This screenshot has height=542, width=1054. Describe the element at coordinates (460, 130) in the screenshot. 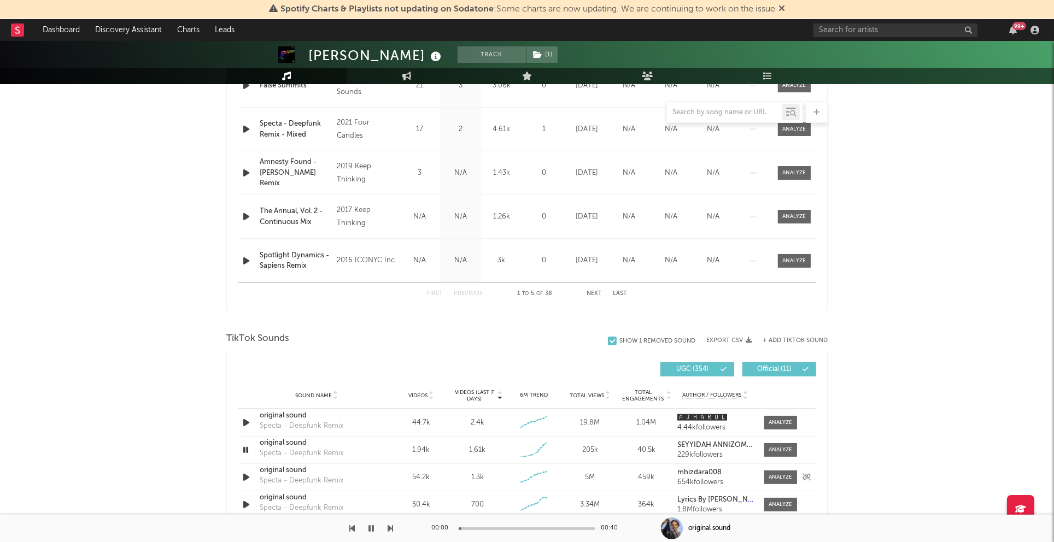

I see `div: 2` at that location.